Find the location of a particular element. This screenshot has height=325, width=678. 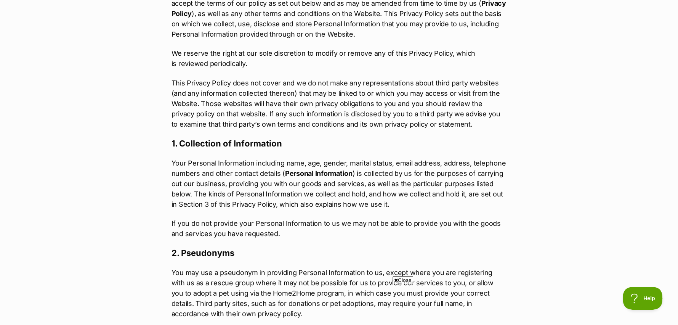

h3: 2. Pseudonyms is located at coordinates (339, 253).